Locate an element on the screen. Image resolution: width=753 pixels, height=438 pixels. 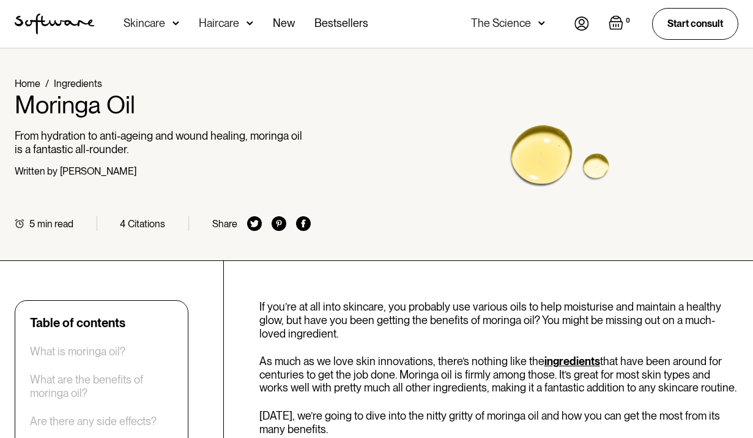
div: The Science is located at coordinates (501, 23).